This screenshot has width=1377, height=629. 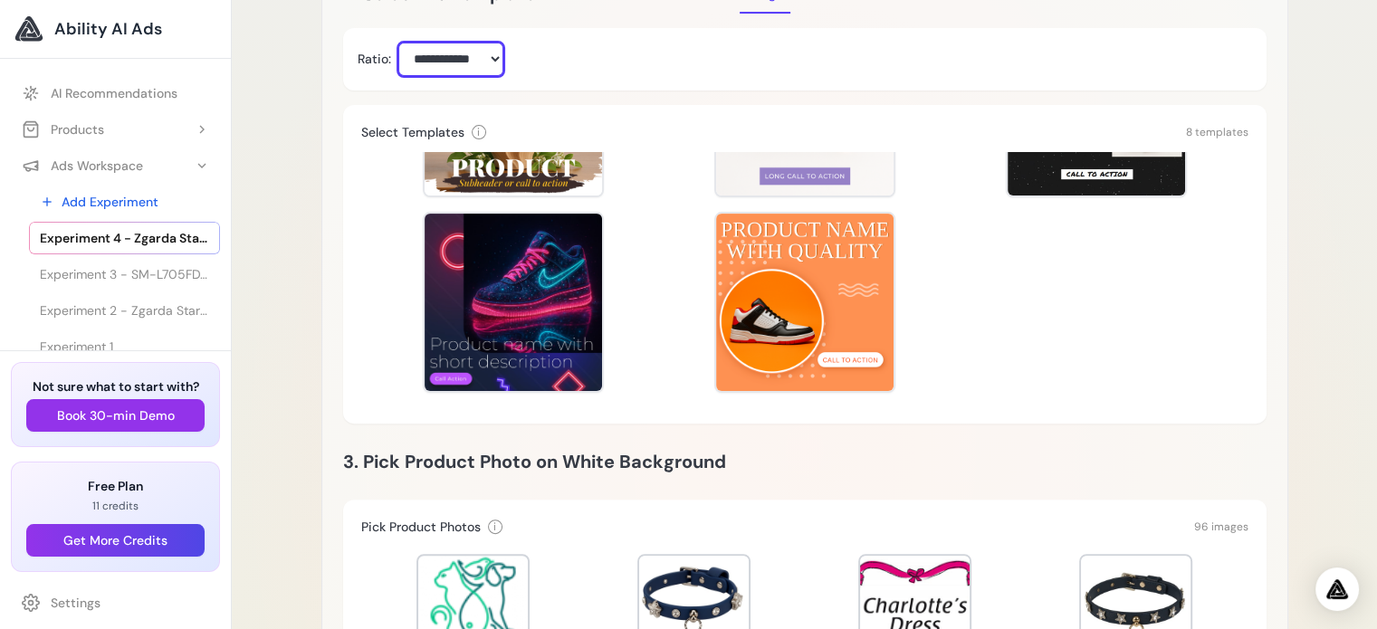 What do you see at coordinates (413, 132) in the screenshot?
I see `h3: Select Templates` at bounding box center [413, 132].